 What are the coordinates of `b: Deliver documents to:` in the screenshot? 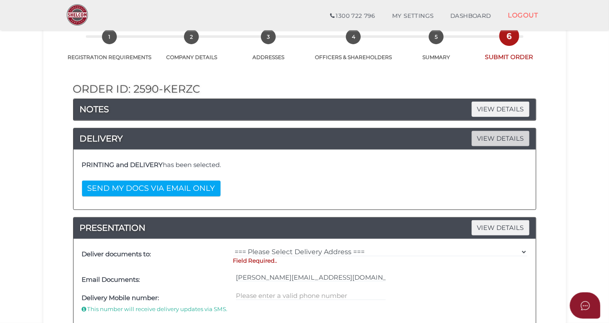 It's located at (117, 254).